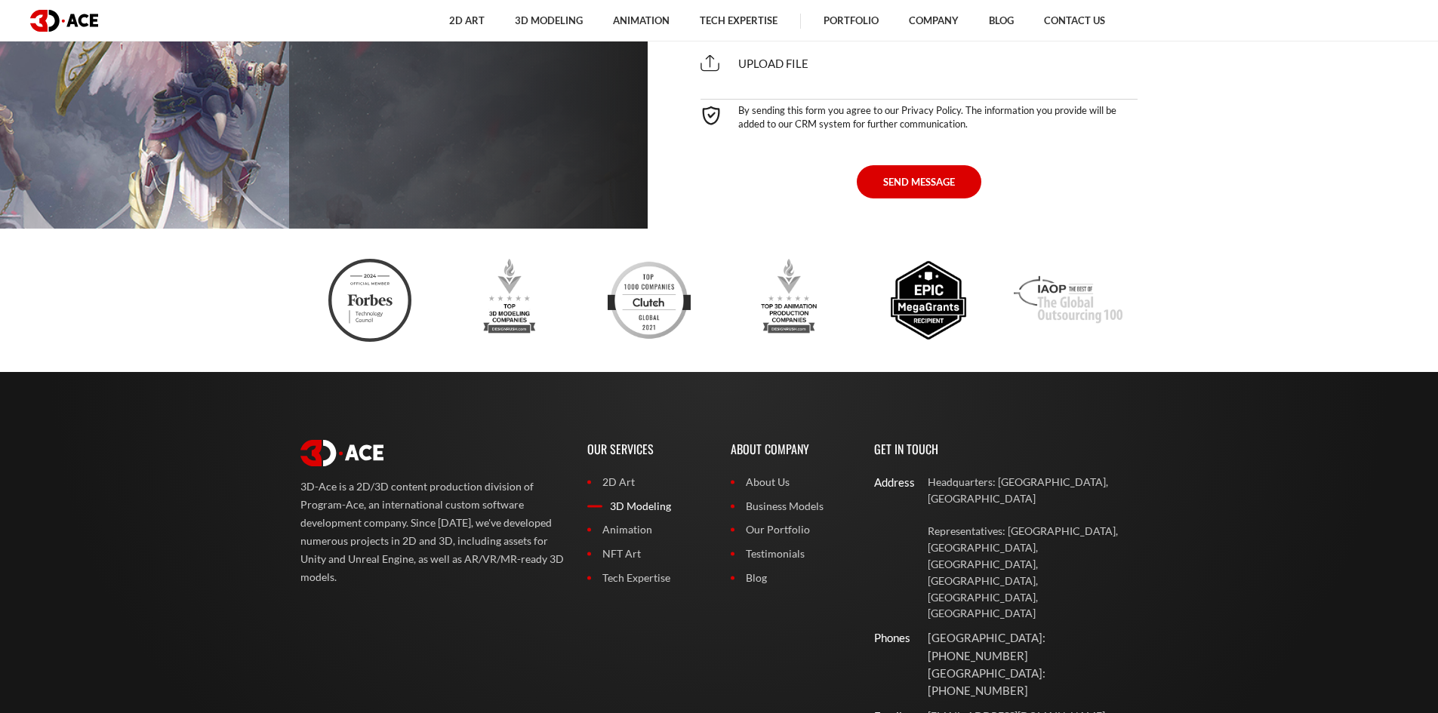 This screenshot has height=713, width=1438. Describe the element at coordinates (791, 578) in the screenshot. I see `a: Blog` at that location.